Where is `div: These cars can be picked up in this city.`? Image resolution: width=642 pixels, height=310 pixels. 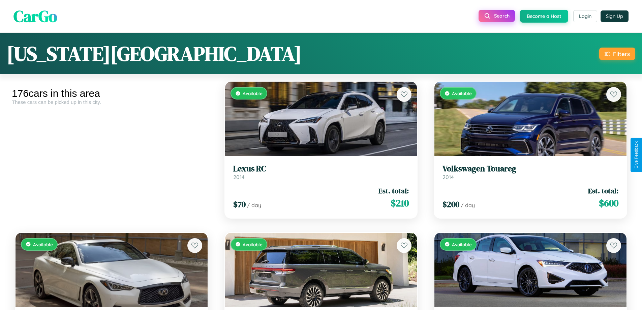 div: These cars can be picked up in this city. is located at coordinates (112, 102).